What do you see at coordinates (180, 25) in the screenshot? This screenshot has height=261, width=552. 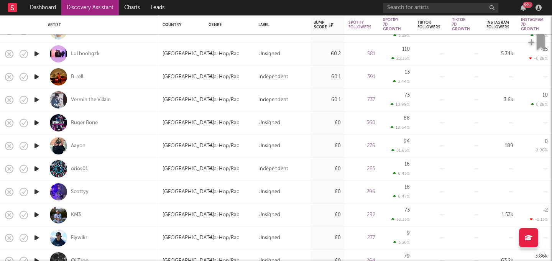 I see `div: Country` at bounding box center [180, 25].